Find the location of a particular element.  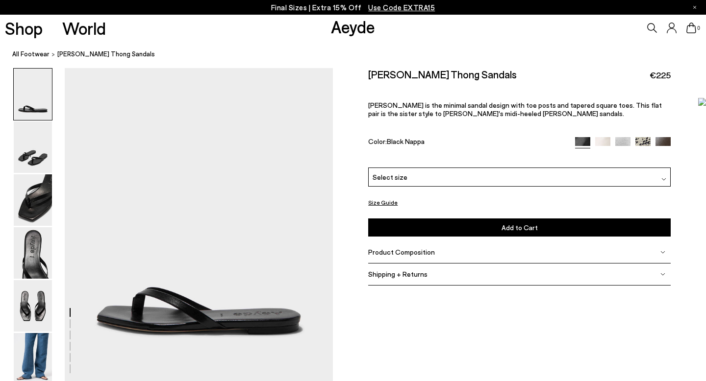

a: Aeyde is located at coordinates (353, 26).